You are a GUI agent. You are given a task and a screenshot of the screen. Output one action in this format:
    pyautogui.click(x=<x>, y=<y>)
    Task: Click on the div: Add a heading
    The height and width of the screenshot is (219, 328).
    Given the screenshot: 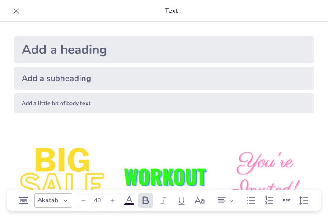 What is the action you would take?
    pyautogui.click(x=164, y=50)
    